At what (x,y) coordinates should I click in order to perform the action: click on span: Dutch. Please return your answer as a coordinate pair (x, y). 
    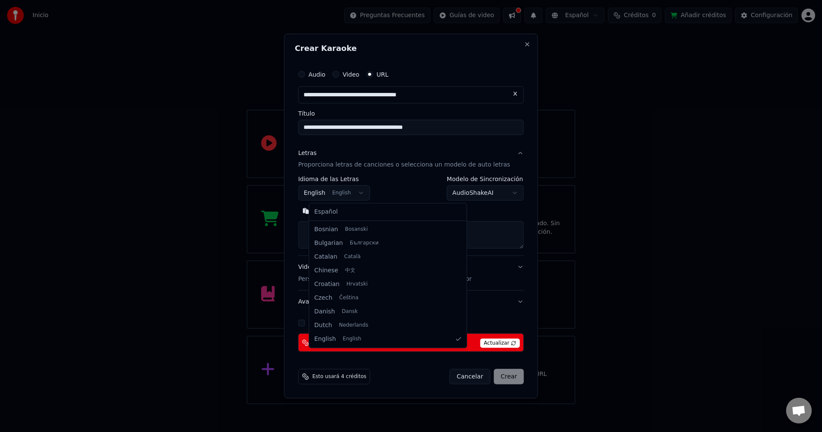
    Looking at the image, I should click on (323, 325).